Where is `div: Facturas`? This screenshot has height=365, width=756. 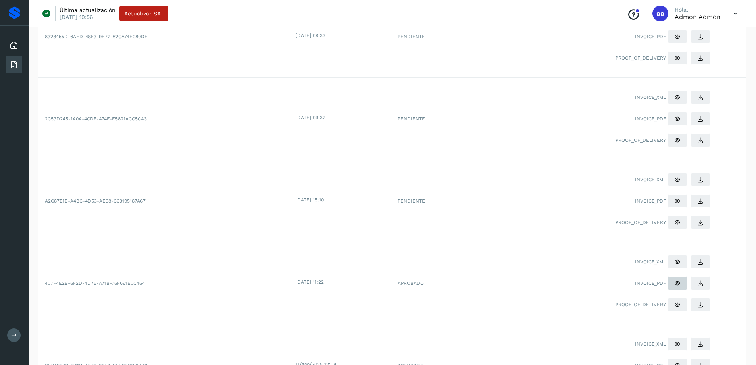 div: Facturas is located at coordinates (14, 65).